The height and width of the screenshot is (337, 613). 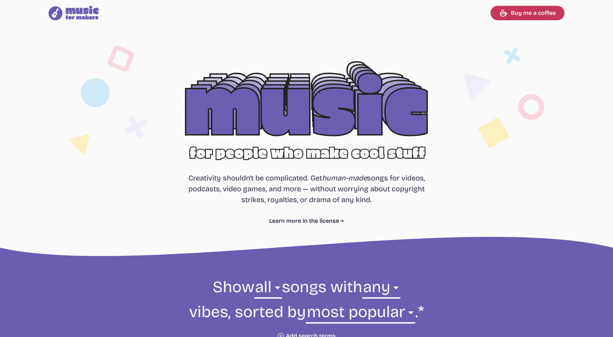 What do you see at coordinates (306, 189) in the screenshot?
I see `p: Creativity shouldn't be complicated. Get songs for videos, podcasts, video games, and more — with...` at bounding box center [306, 189].